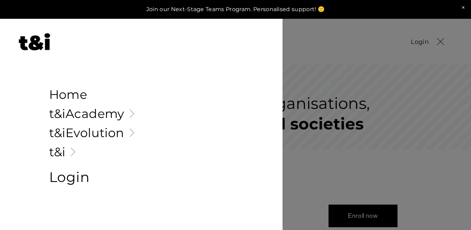 The image size is (471, 230). Describe the element at coordinates (34, 42) in the screenshot. I see `img: Future of Work Experts` at that location.